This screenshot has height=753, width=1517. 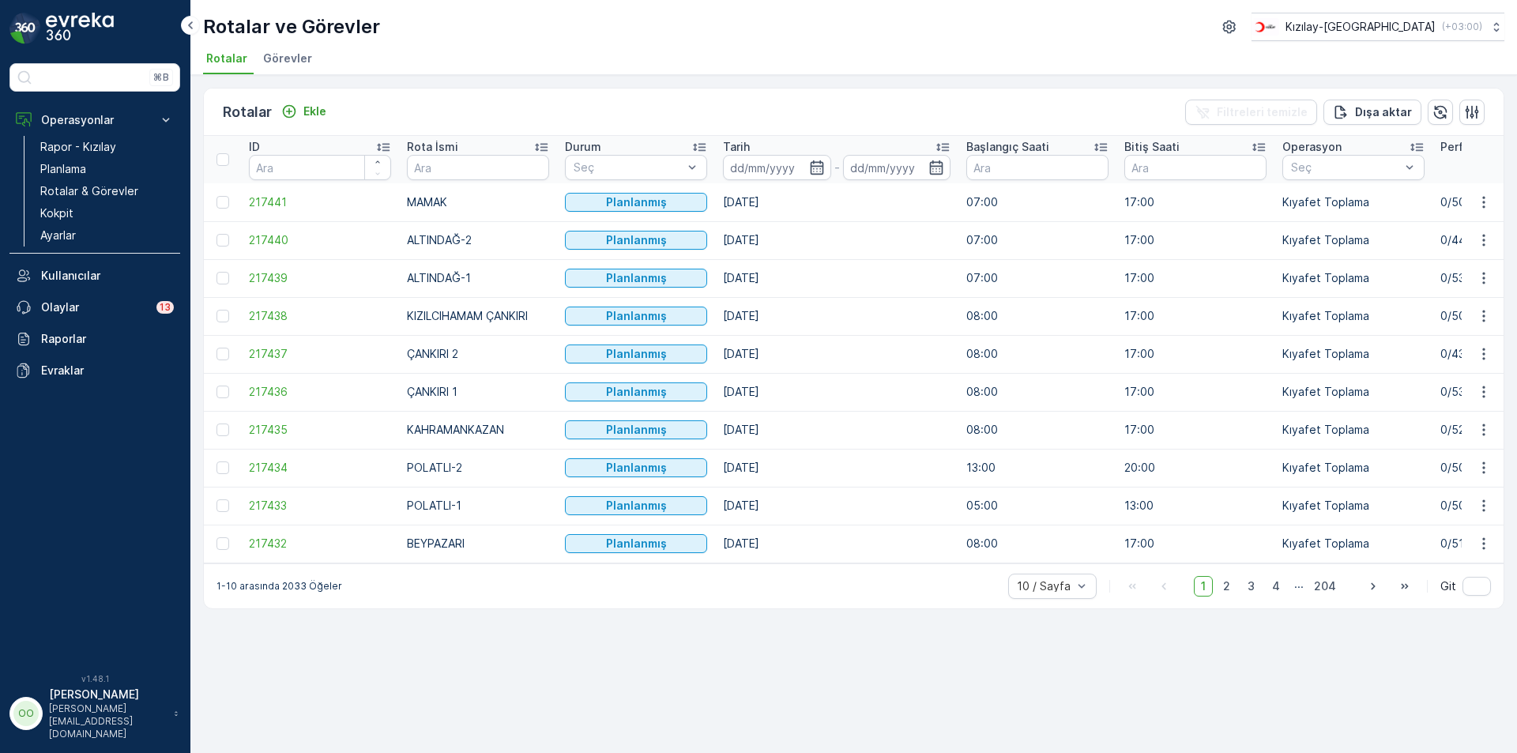 What do you see at coordinates (1262, 112) in the screenshot?
I see `p: Filtreleri temizle` at bounding box center [1262, 112].